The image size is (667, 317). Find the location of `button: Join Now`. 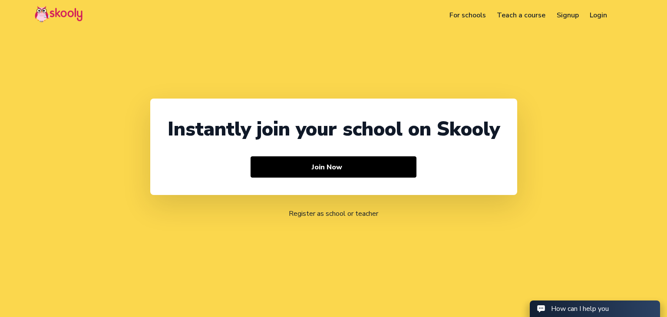

button: Join Now is located at coordinates (333, 167).